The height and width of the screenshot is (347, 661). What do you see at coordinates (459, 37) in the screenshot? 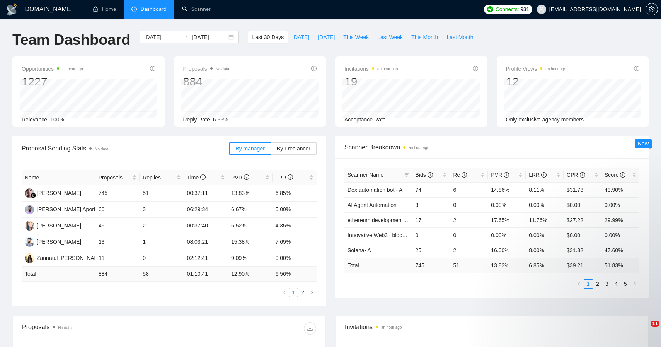
I see `button: Last Month` at bounding box center [459, 37].